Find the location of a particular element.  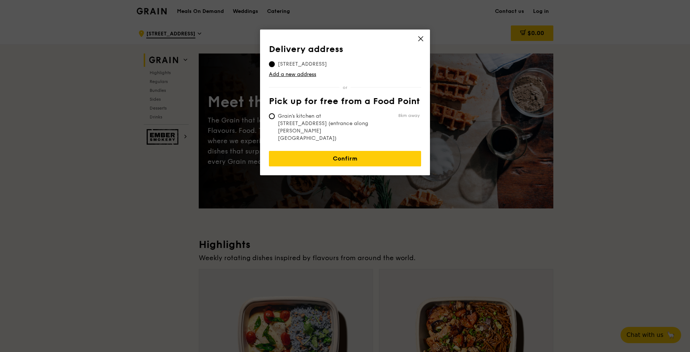

a: Add a new address is located at coordinates (345, 75).